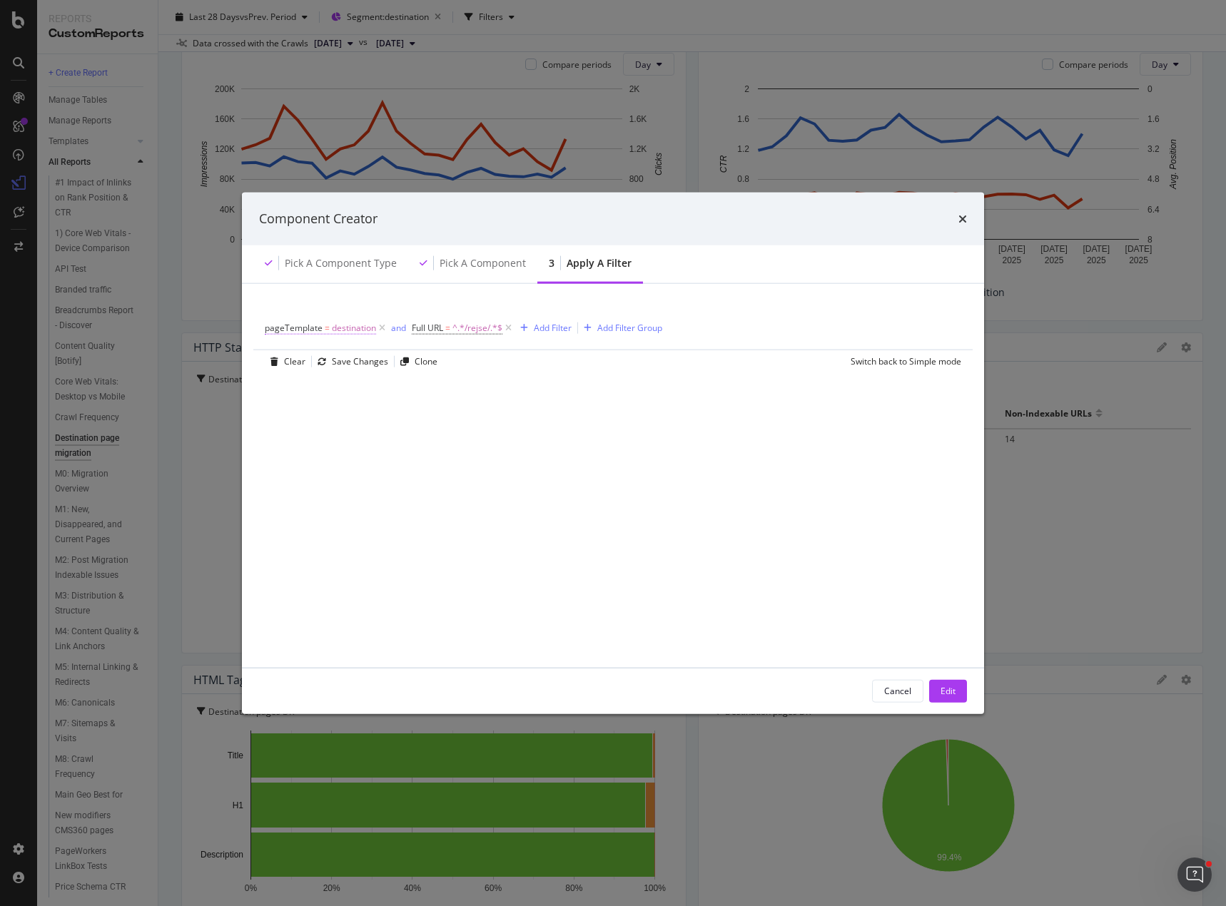 The image size is (1226, 906). What do you see at coordinates (629, 327) in the screenshot?
I see `div: Add Filter Group` at bounding box center [629, 327].